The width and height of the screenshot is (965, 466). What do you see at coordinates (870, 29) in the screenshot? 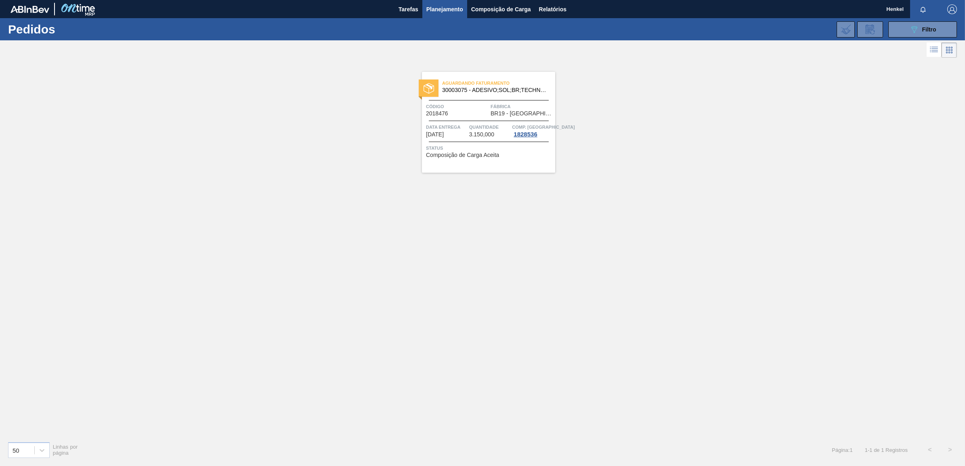
I see `div: Solicitação de Revisão de Pedidos` at bounding box center [870, 29].